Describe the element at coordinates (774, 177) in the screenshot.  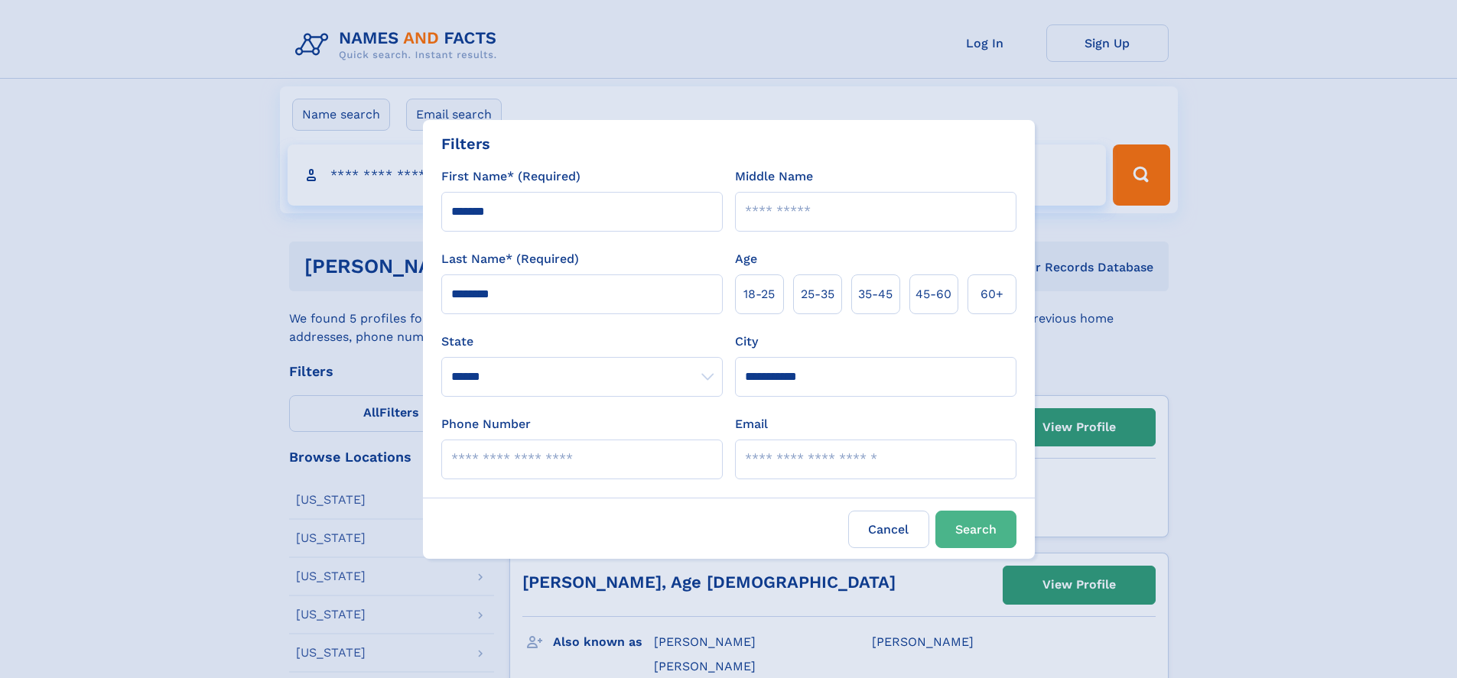
I see `label: Middle Name` at that location.